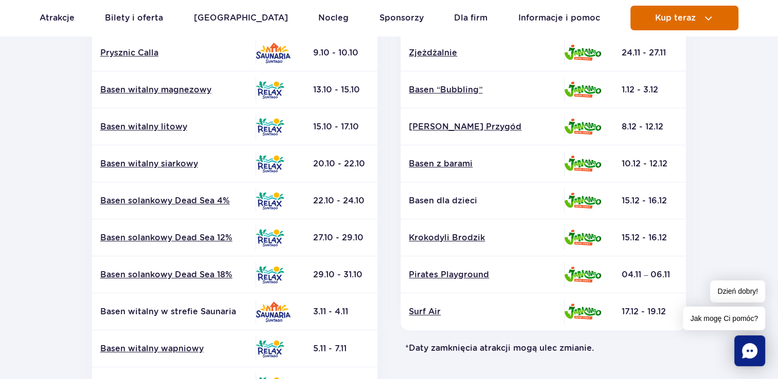 The width and height of the screenshot is (778, 379). What do you see at coordinates (737, 292) in the screenshot?
I see `span: Dzień dobry!` at bounding box center [737, 292].